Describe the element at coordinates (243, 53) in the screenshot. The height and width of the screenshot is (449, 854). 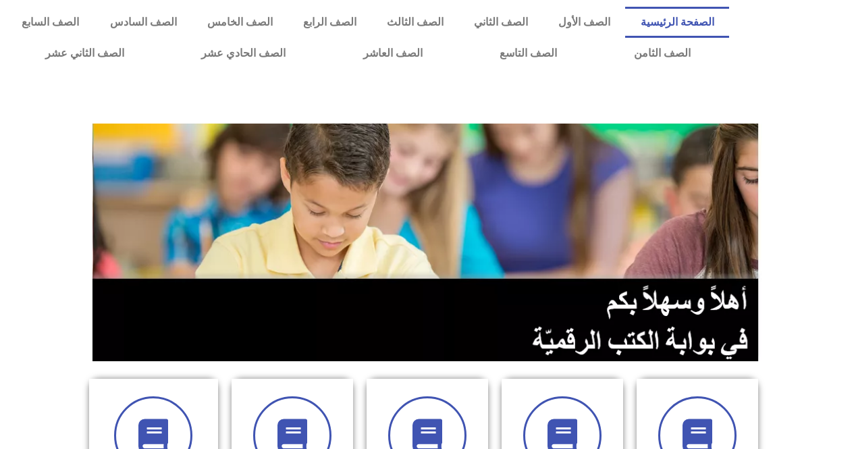
I see `a: الصف الحادي عشر` at that location.